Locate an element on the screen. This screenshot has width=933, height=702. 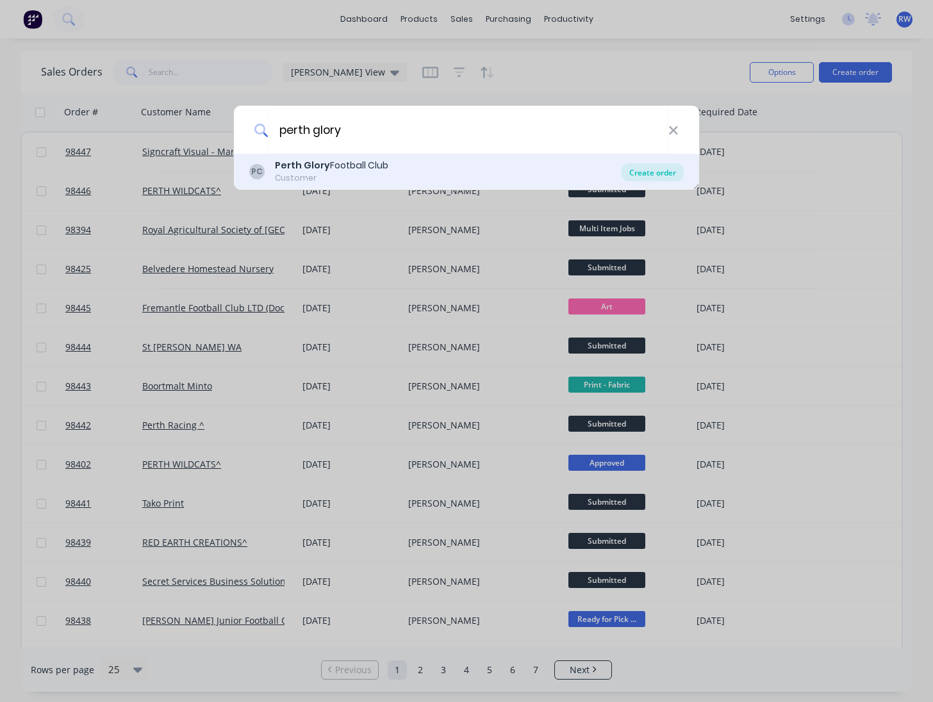
div: PC is located at coordinates (257, 172).